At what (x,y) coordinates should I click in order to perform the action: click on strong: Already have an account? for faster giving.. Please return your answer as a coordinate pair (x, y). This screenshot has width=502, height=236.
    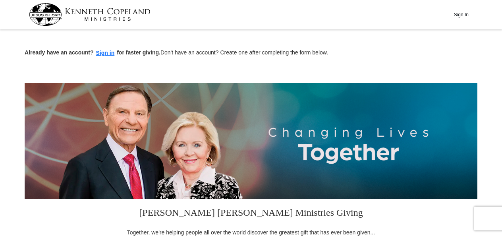
    Looking at the image, I should click on (93, 52).